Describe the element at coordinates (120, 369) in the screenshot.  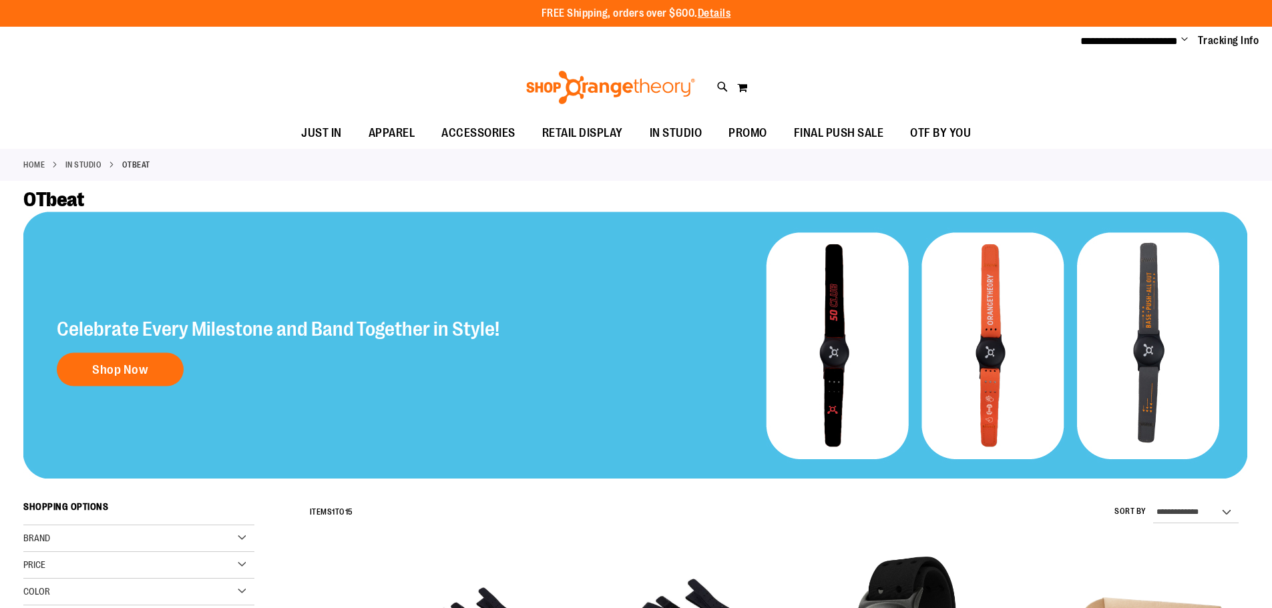
I see `span: Shop Now` at that location.